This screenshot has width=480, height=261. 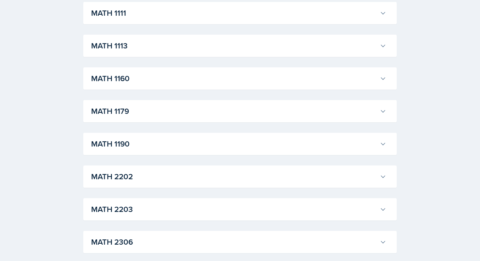 What do you see at coordinates (234, 242) in the screenshot?
I see `h3: MATH 2306` at bounding box center [234, 242].